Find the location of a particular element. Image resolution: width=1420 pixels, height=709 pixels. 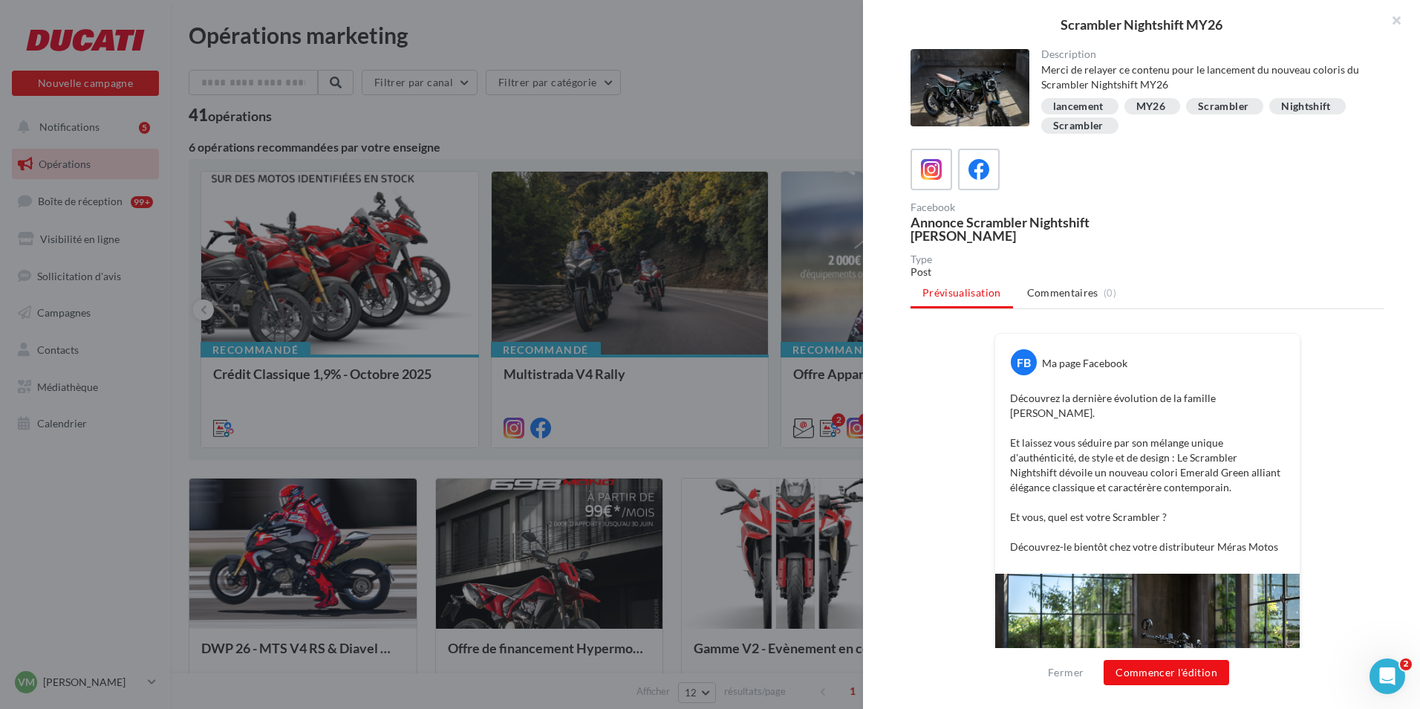

div: Type is located at coordinates (1147, 259).